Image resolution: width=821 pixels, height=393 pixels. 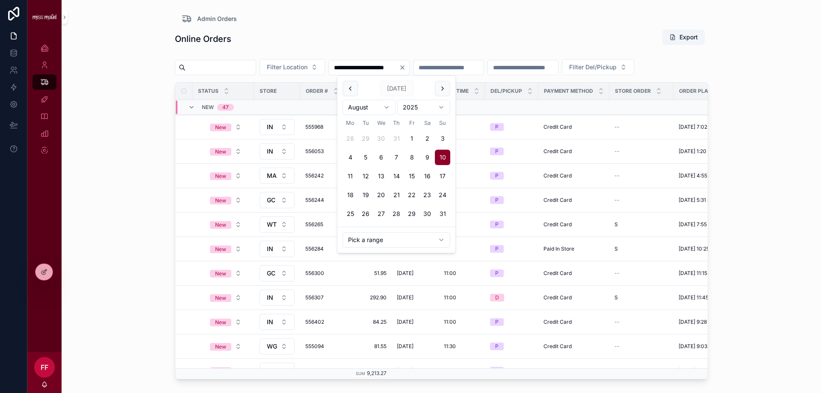 What do you see at coordinates (396, 170) in the screenshot?
I see `table: August 2025` at bounding box center [396, 170].